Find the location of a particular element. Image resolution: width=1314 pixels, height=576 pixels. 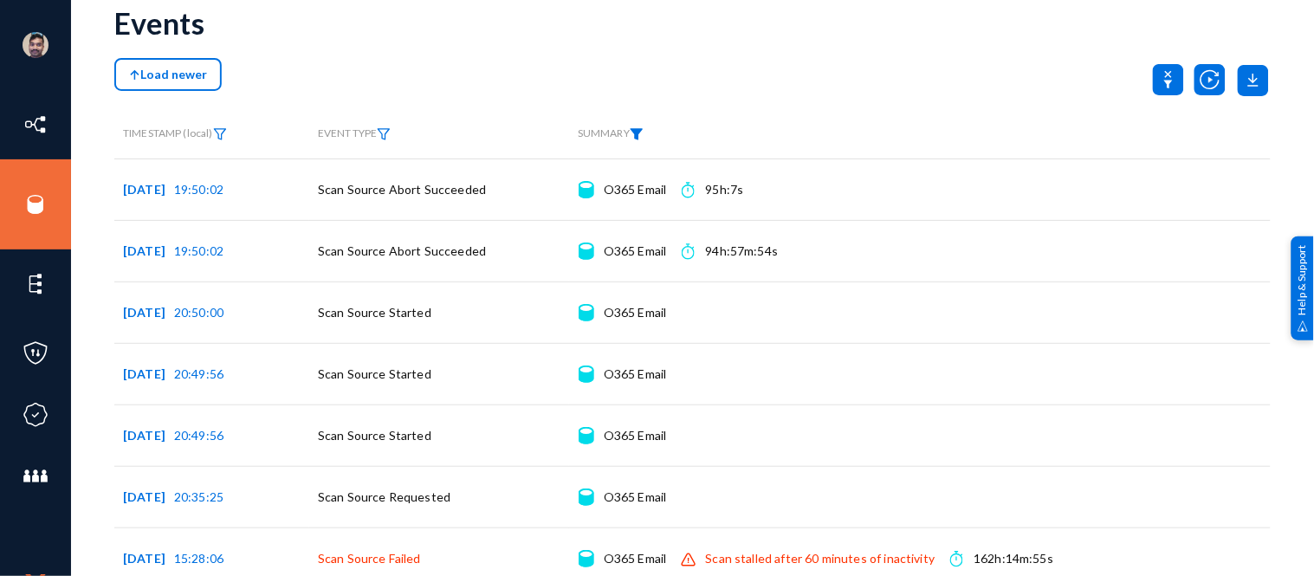

div: Events is located at coordinates (159, 23).